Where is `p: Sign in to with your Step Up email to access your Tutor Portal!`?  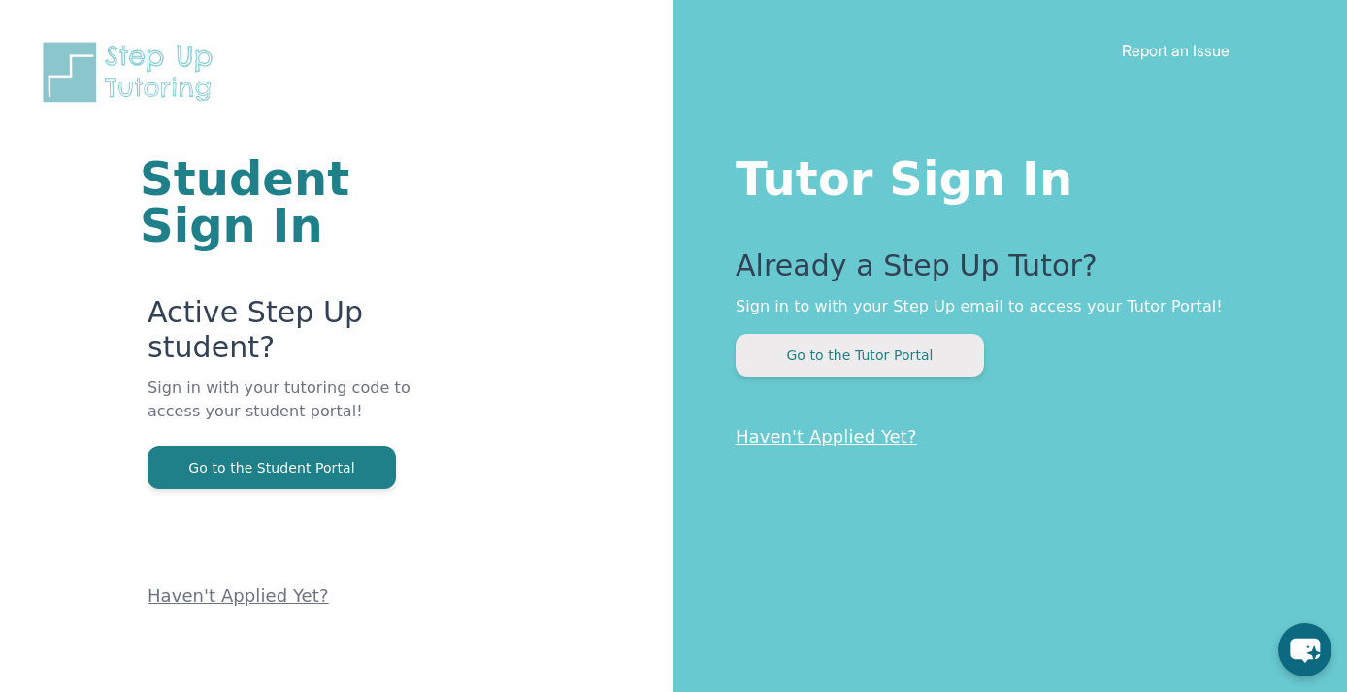 p: Sign in to with your Step Up email to access your Tutor Portal! is located at coordinates (1002, 307).